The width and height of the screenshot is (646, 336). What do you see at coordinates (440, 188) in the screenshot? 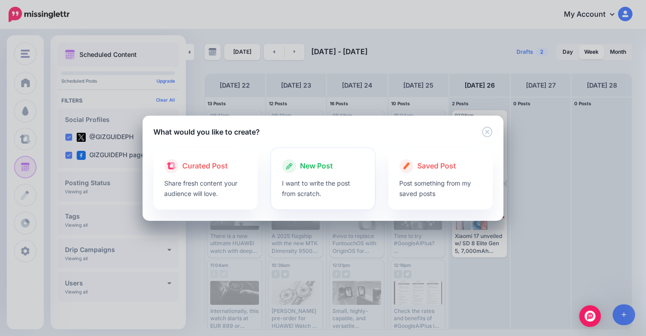
I see `p: Post something from my saved posts` at bounding box center [440, 188].